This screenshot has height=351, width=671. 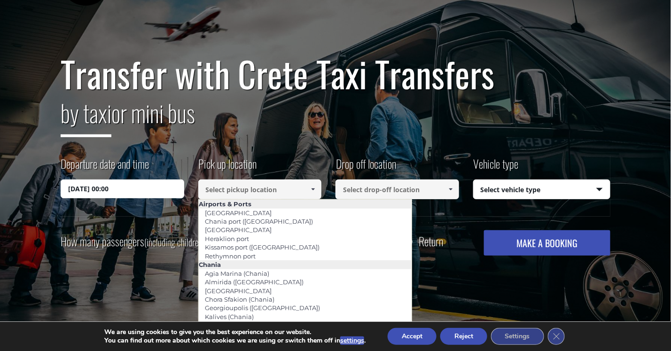 I want to click on input: Select drop-off location, so click(x=397, y=189).